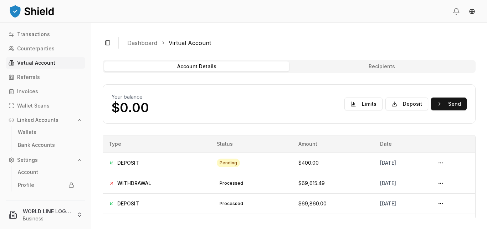 The image size is (487, 229). What do you see at coordinates (36, 48) in the screenshot?
I see `p: Counterparties` at bounding box center [36, 48].